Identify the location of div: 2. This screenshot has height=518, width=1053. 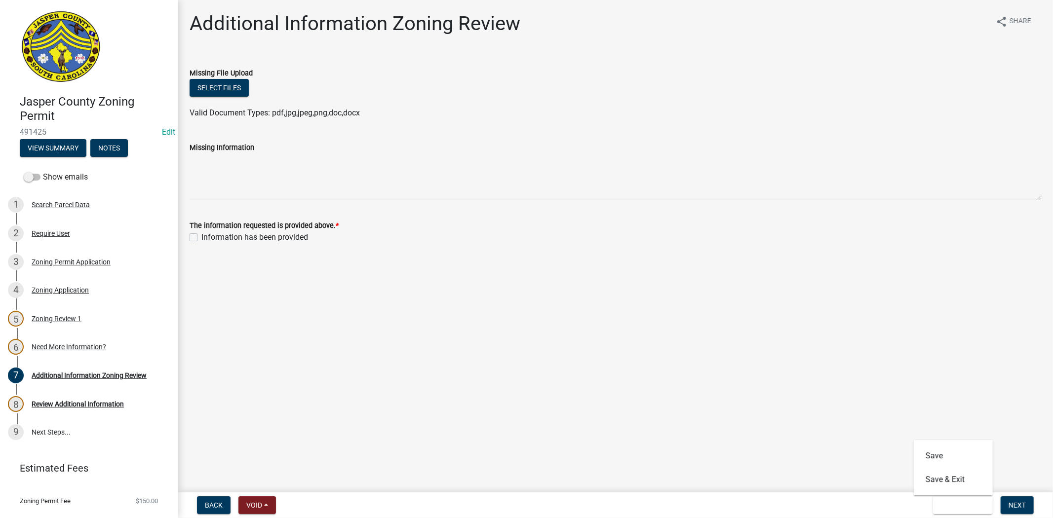
(16, 234).